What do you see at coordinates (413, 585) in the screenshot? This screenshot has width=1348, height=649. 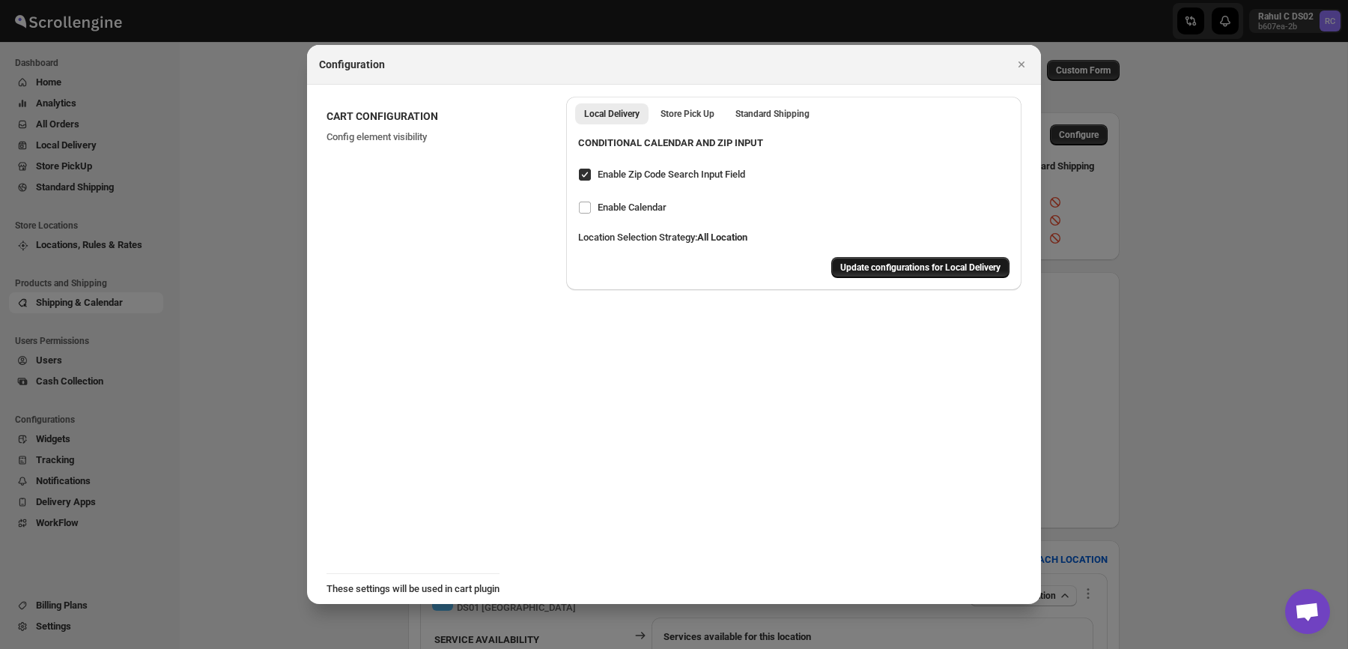 I see `div: These settings will be used in cart plugin` at bounding box center [413, 585].